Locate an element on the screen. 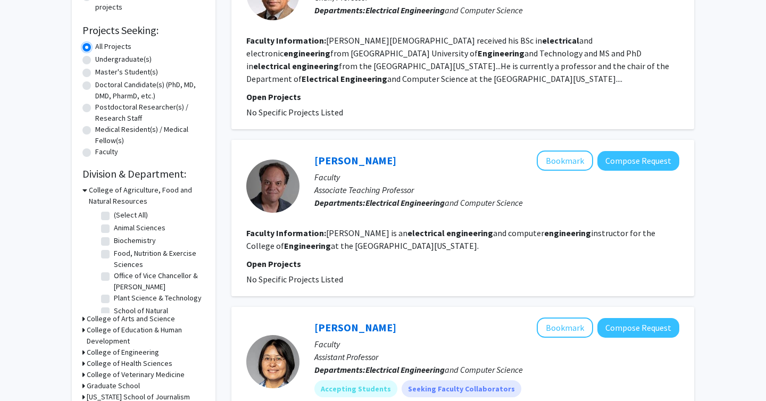  label: Medical Resident(s) / Medical Fellow(s) is located at coordinates (150, 135).